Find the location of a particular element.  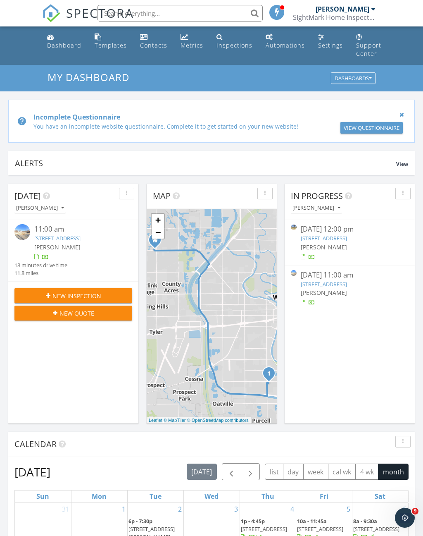

div: Inspections is located at coordinates (234, 45).